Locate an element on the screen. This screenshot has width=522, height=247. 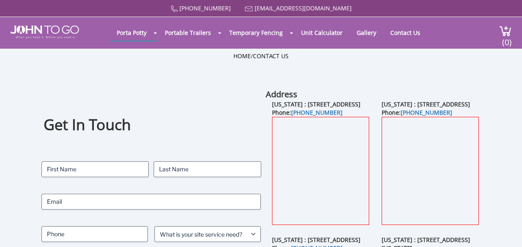
img: cart a is located at coordinates (505, 31).